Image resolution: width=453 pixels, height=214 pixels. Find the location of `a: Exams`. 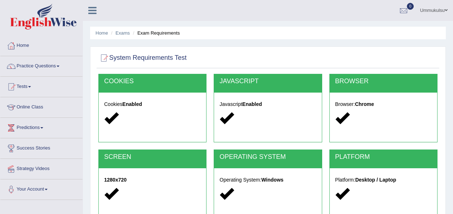

a: Exams is located at coordinates (123, 33).